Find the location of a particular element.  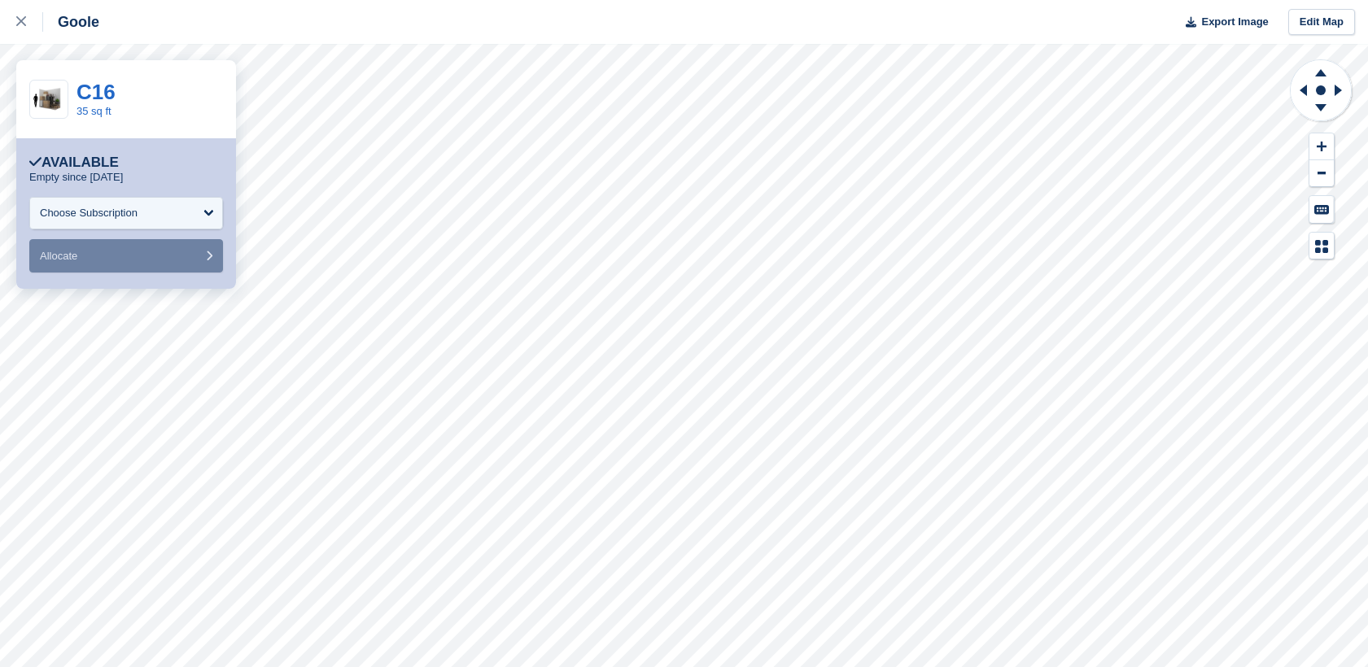

button: Export Image is located at coordinates (1222, 22).